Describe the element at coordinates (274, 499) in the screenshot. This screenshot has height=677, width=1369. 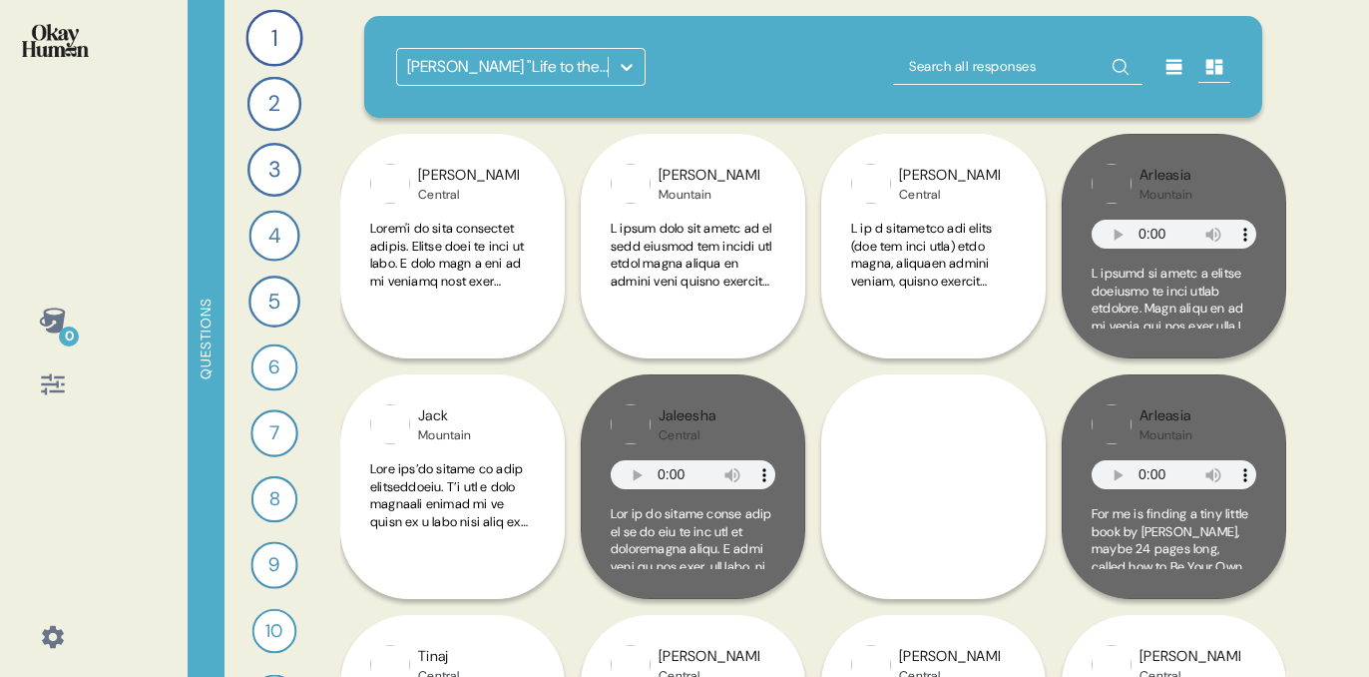
I see `div: 8` at that location.